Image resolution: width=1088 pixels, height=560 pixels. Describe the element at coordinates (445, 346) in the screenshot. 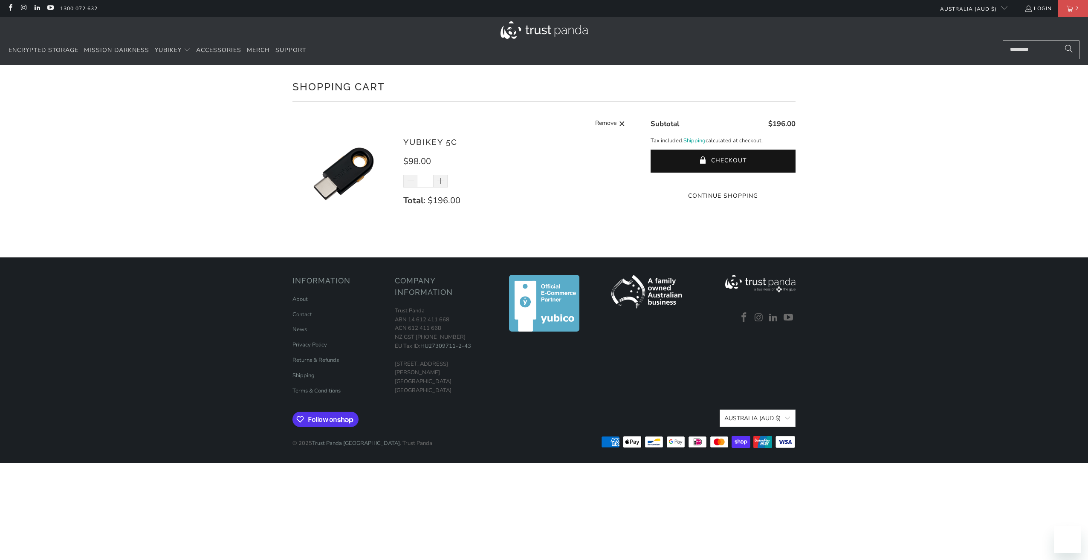

I see `a: HU27309711-2-43` at that location.